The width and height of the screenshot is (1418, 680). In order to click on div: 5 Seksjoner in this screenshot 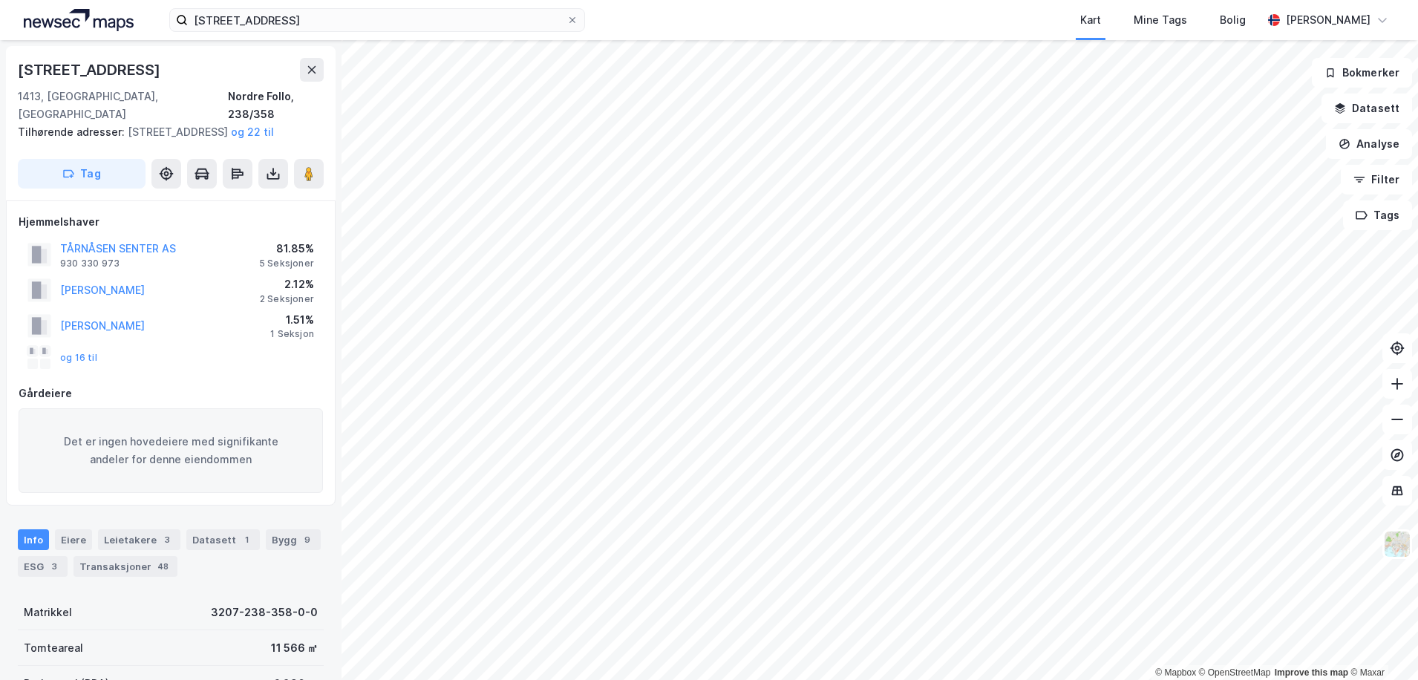, I will do `click(286, 263)`.